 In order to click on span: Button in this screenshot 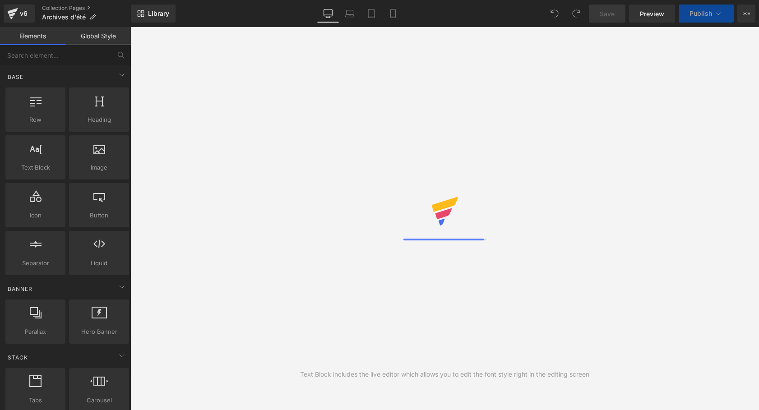, I will do `click(99, 215)`.